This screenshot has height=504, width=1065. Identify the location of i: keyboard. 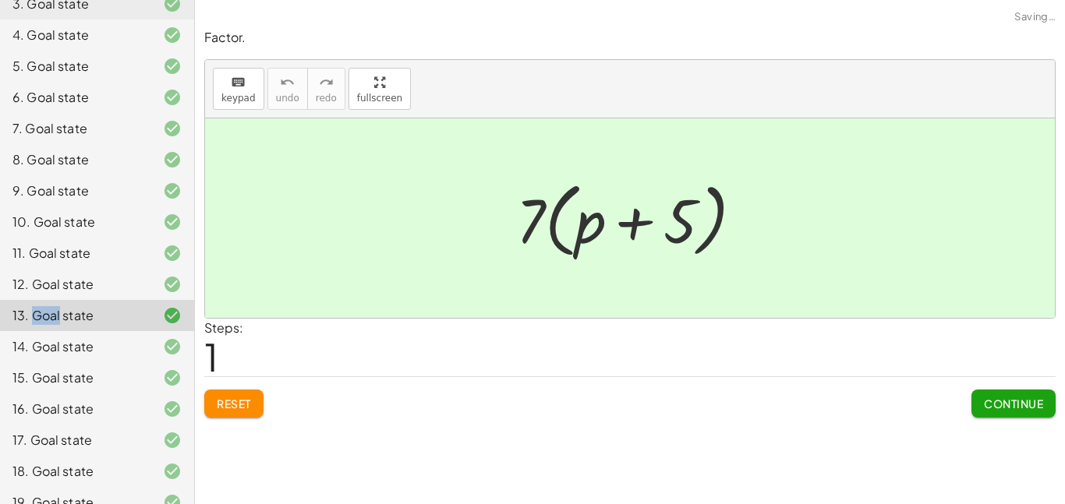
(238, 83).